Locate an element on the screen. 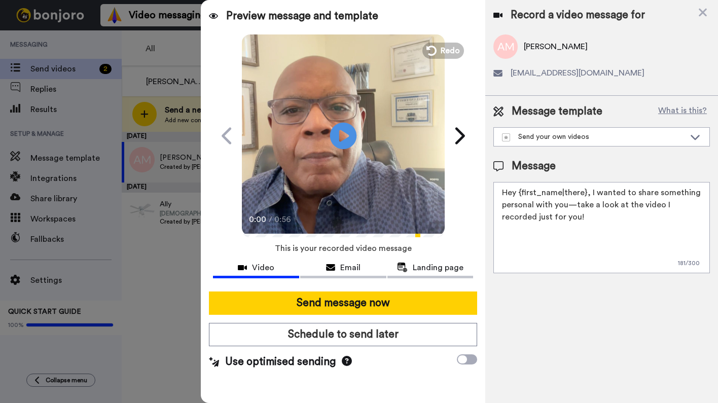 The height and width of the screenshot is (403, 718). button: Schedule to send later is located at coordinates (343, 335).